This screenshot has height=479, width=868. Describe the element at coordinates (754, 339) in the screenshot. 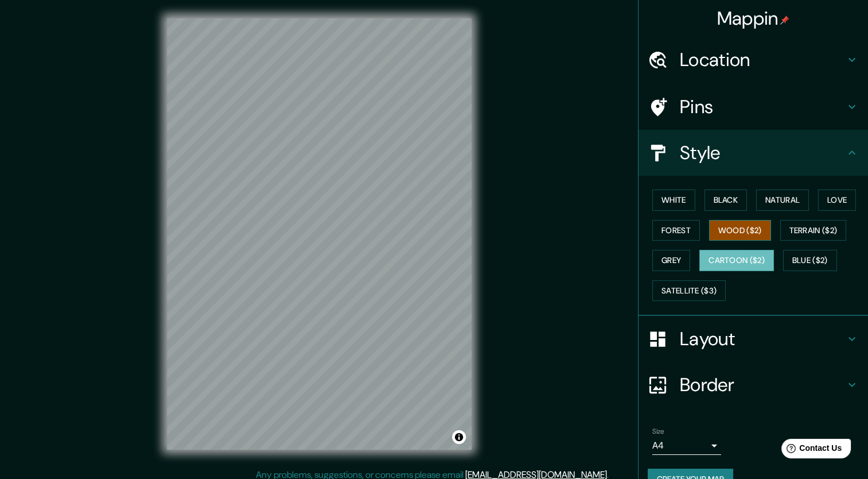

I see `div: Layout` at that location.